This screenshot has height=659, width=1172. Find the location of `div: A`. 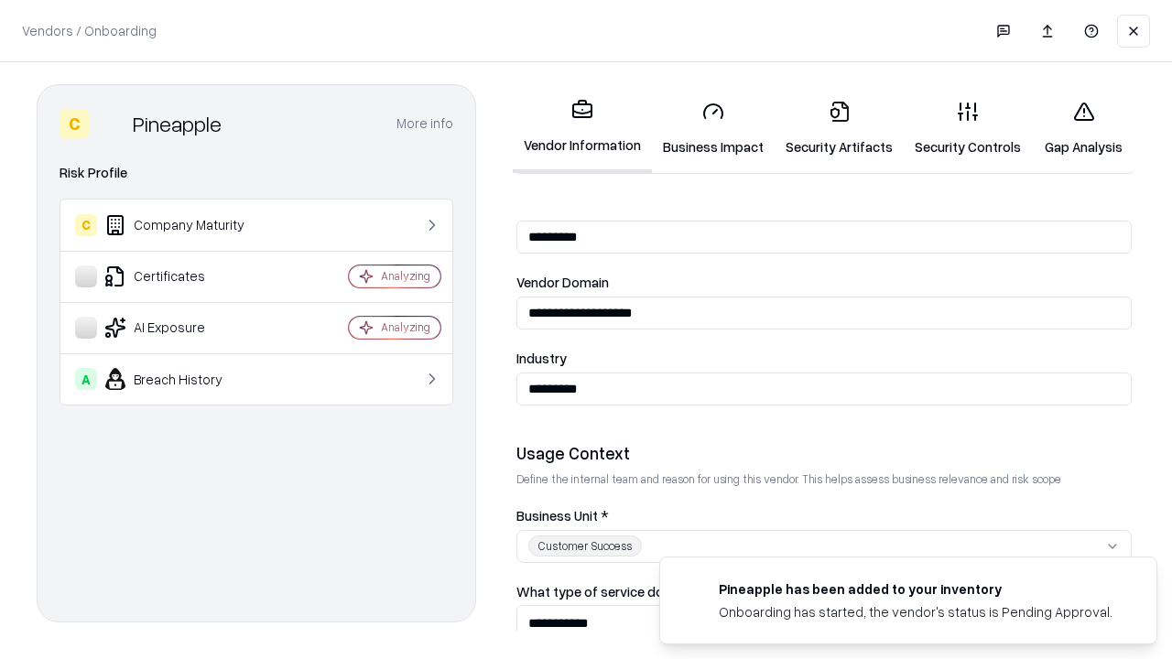

div: A is located at coordinates (86, 379).